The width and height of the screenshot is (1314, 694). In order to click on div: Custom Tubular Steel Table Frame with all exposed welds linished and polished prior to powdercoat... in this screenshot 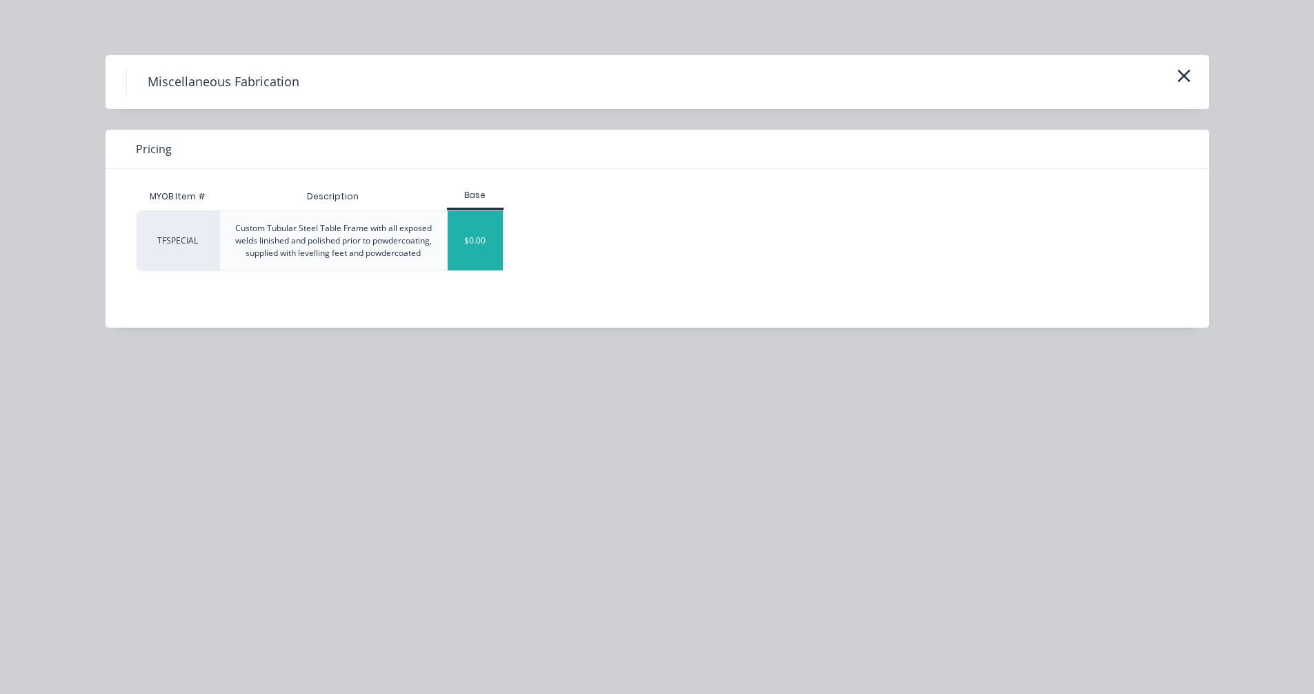, I will do `click(333, 241)`.